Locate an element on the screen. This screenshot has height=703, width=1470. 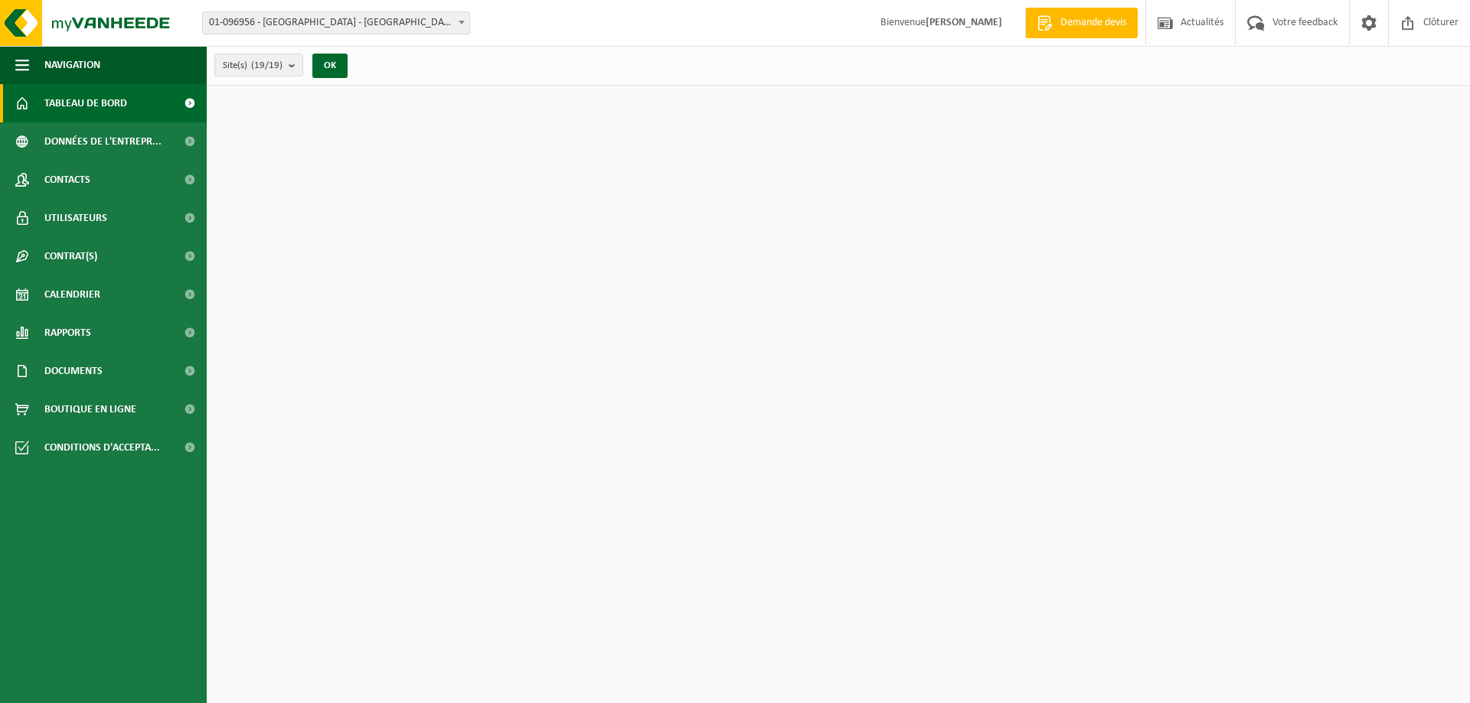
span: Conditions d'accepta... is located at coordinates (102, 448).